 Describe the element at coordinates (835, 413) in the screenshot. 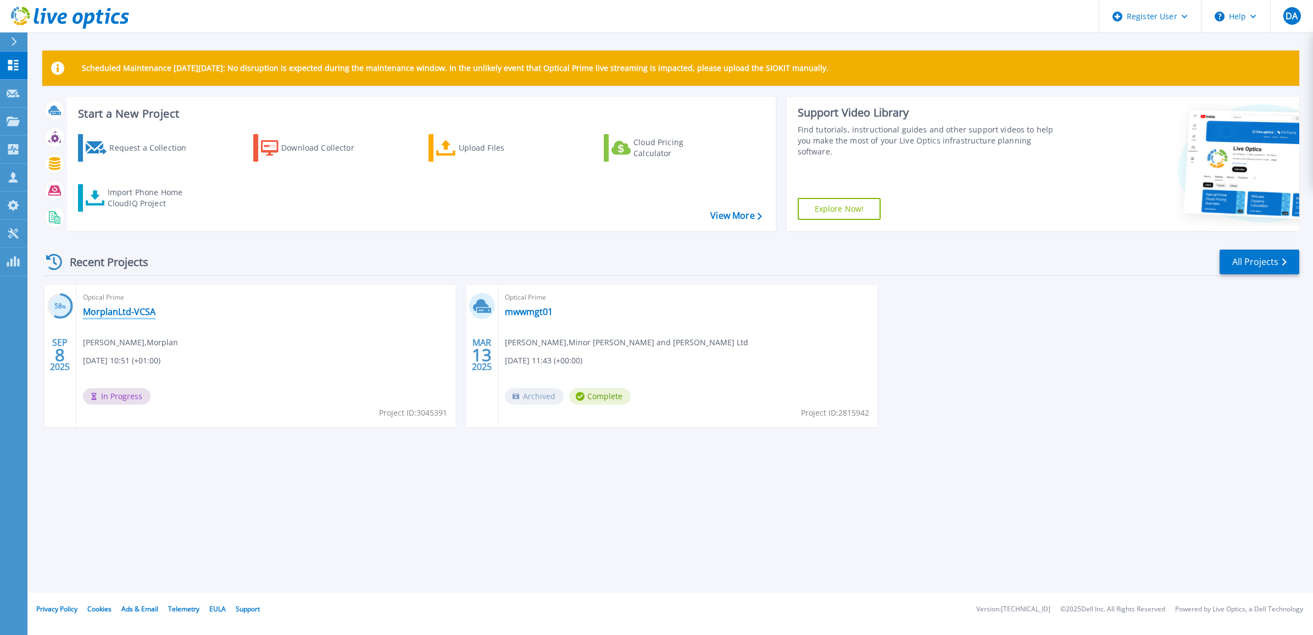

I see `span: Project ID: 2815942` at that location.